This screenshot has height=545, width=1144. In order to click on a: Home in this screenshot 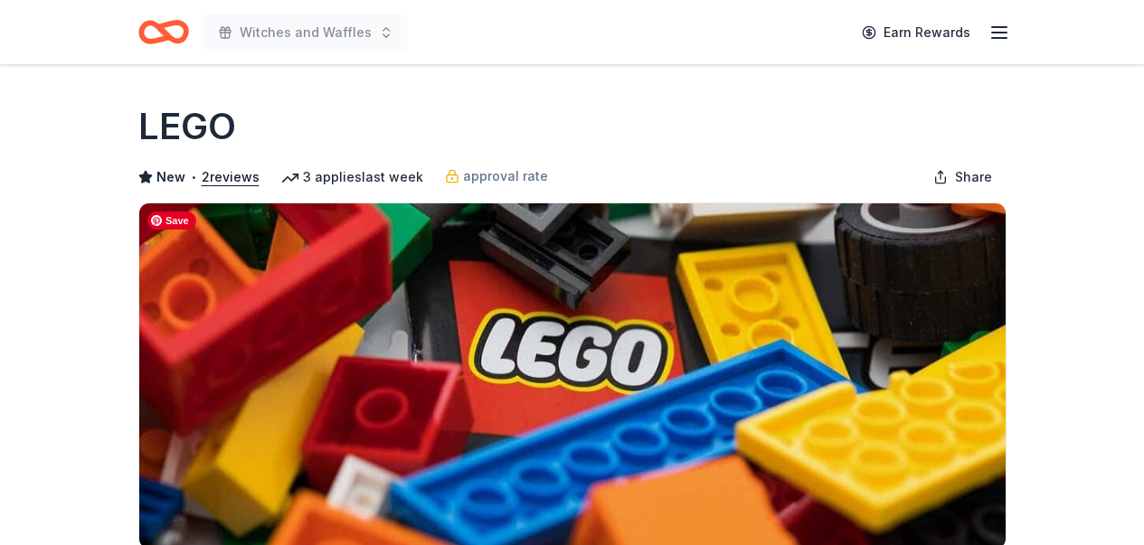, I will do `click(164, 32)`.